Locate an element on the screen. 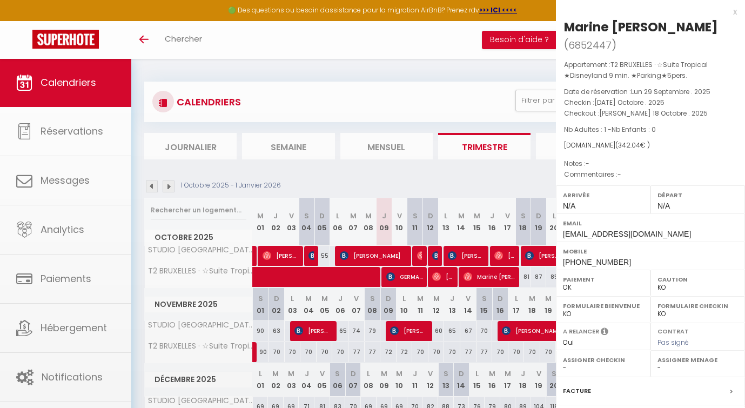 Image resolution: width=745 pixels, height=408 pixels. p: Notes : is located at coordinates (651, 164).